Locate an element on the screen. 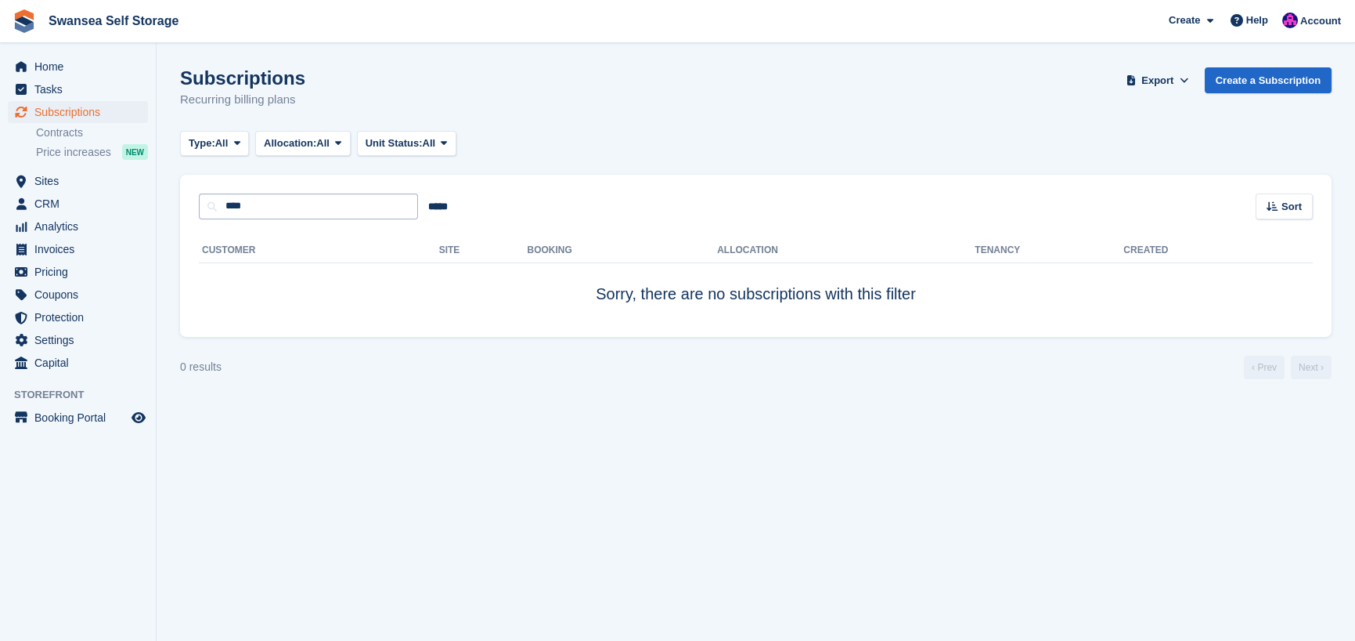 This screenshot has height=641, width=1355. th: Booking is located at coordinates (622, 251).